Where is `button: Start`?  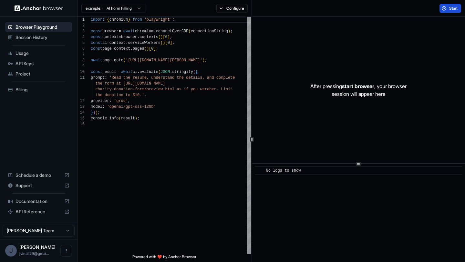
button: Start is located at coordinates (450, 8).